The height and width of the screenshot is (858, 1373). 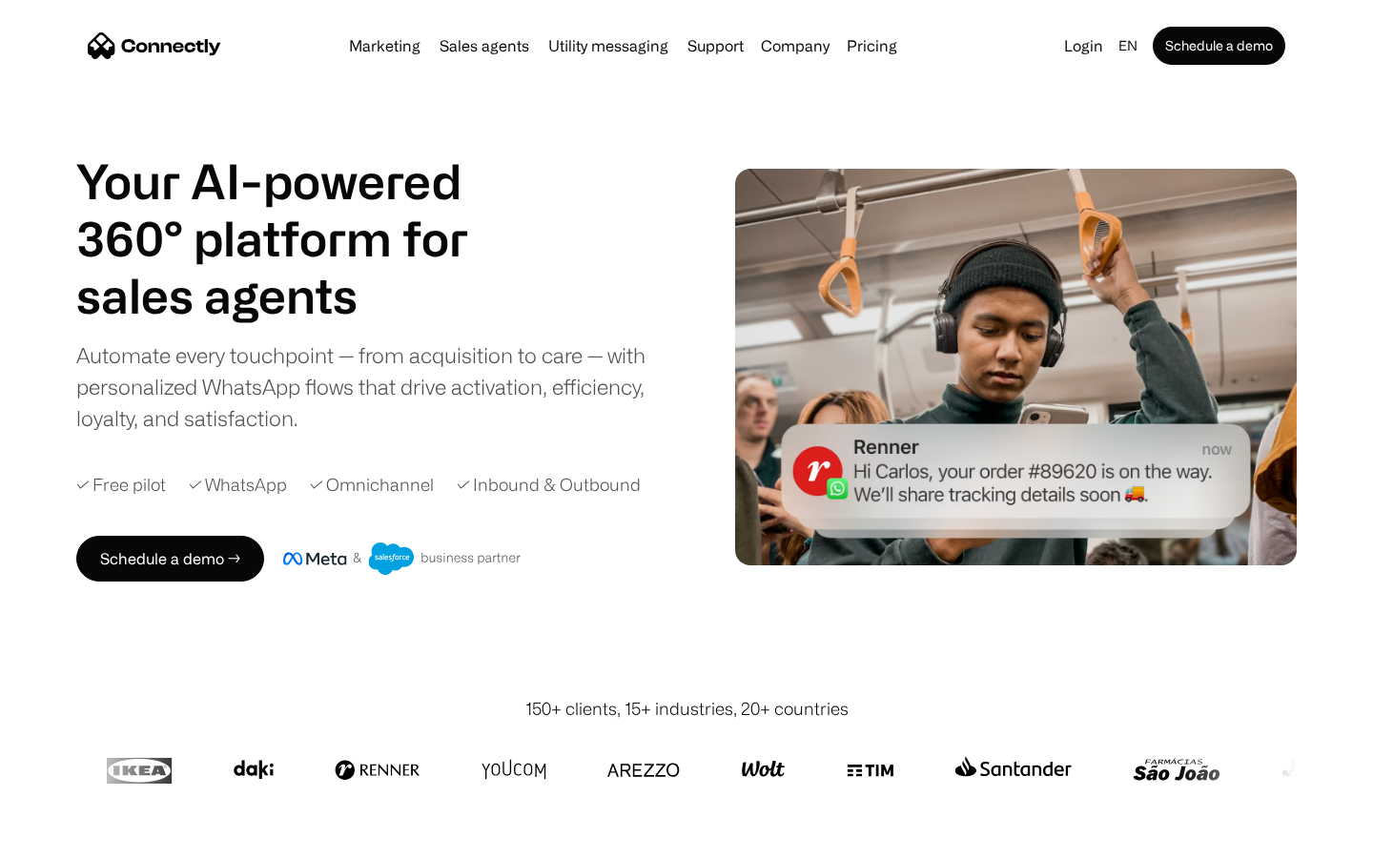 What do you see at coordinates (296, 210) in the screenshot?
I see `h1: Your AI-powered 360° platform for` at bounding box center [296, 210].